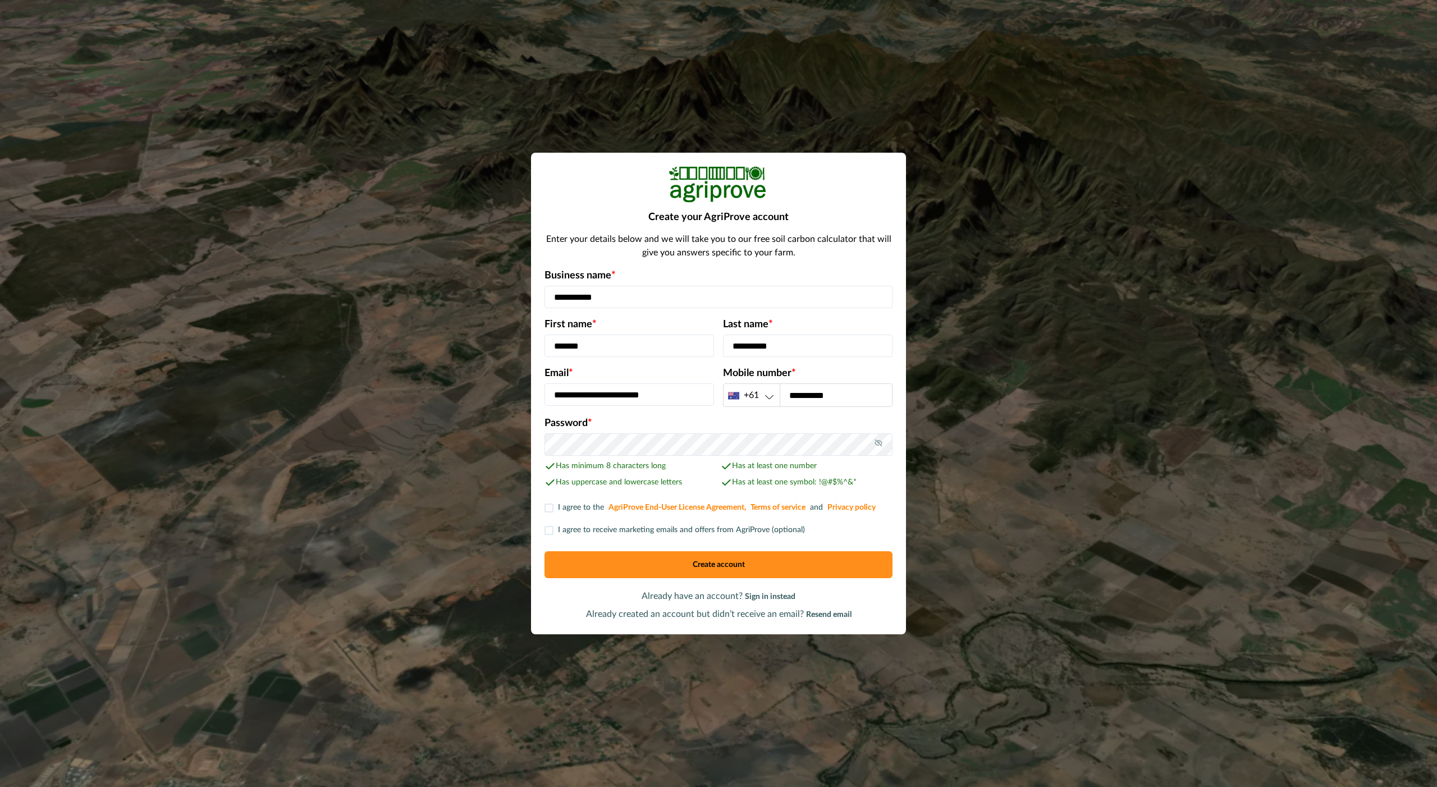 This screenshot has width=1437, height=787. I want to click on p: Has at least one number, so click(807, 466).